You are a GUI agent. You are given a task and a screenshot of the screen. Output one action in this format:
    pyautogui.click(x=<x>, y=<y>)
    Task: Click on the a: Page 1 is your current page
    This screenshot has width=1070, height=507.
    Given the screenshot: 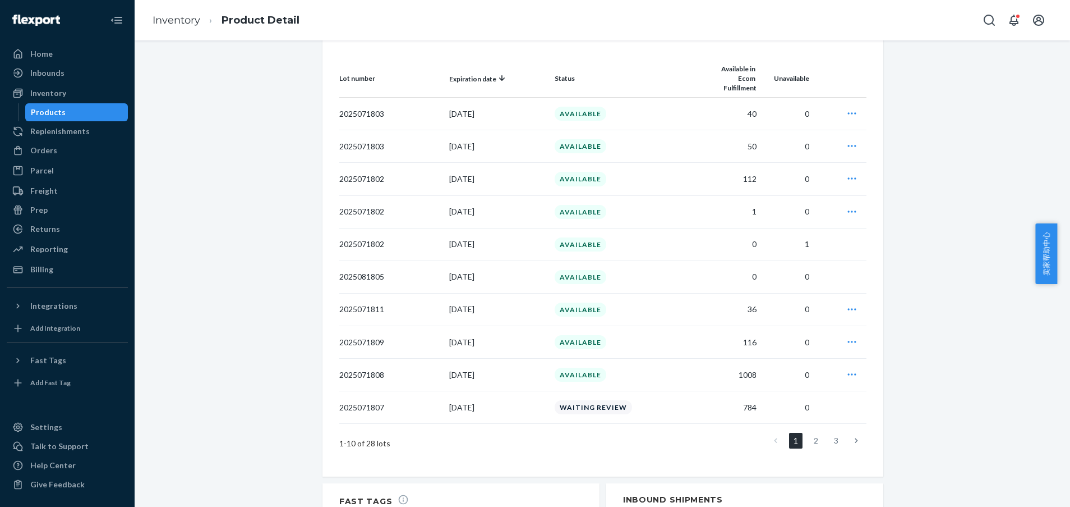 What is the action you would take?
    pyautogui.click(x=796, y=440)
    